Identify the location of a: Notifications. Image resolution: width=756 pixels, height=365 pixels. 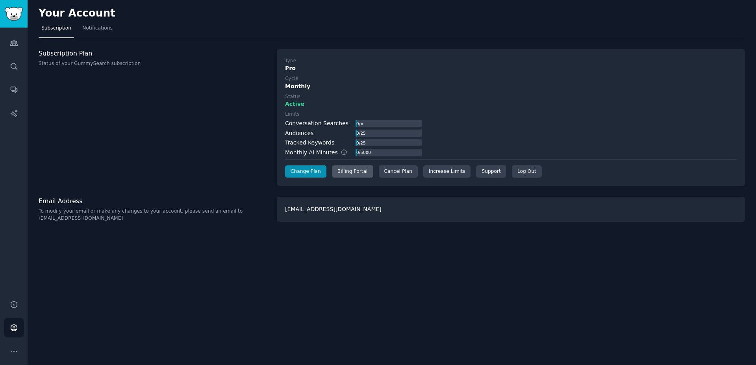
(97, 30).